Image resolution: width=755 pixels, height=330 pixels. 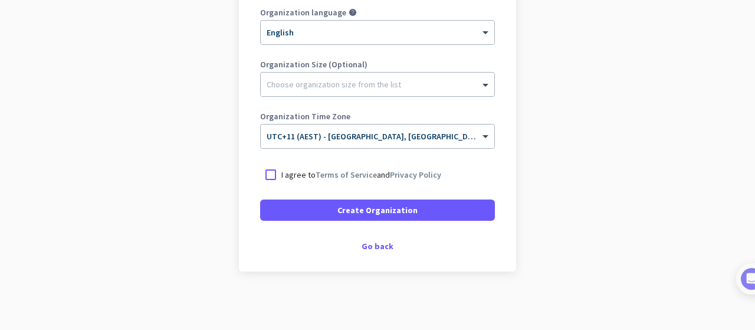 I want to click on label: Organization Time Zone, so click(x=377, y=116).